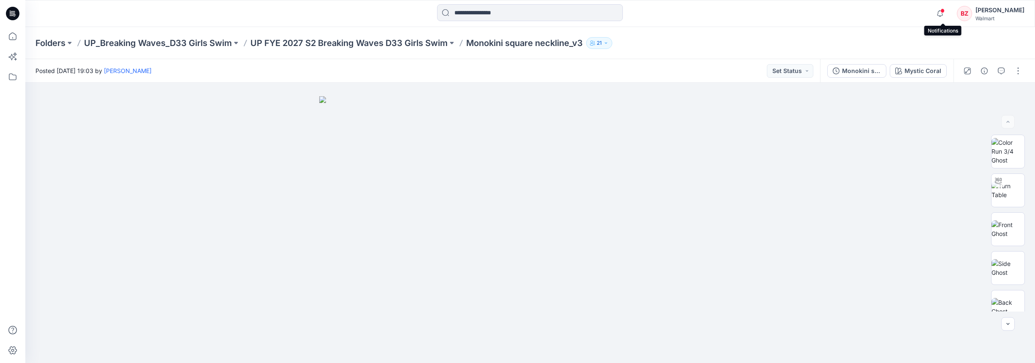 The image size is (1035, 363). Describe the element at coordinates (964, 14) in the screenshot. I see `div: BZ` at that location.